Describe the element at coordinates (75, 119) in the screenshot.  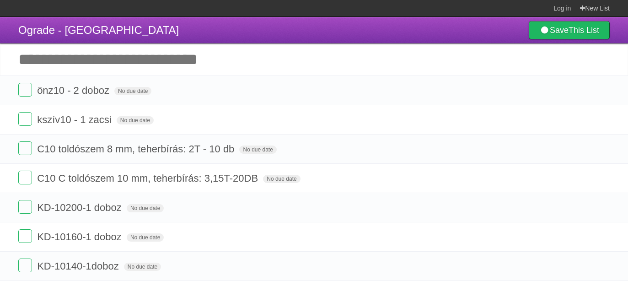
I see `span: kszív10 - 1 zacsi` at that location.